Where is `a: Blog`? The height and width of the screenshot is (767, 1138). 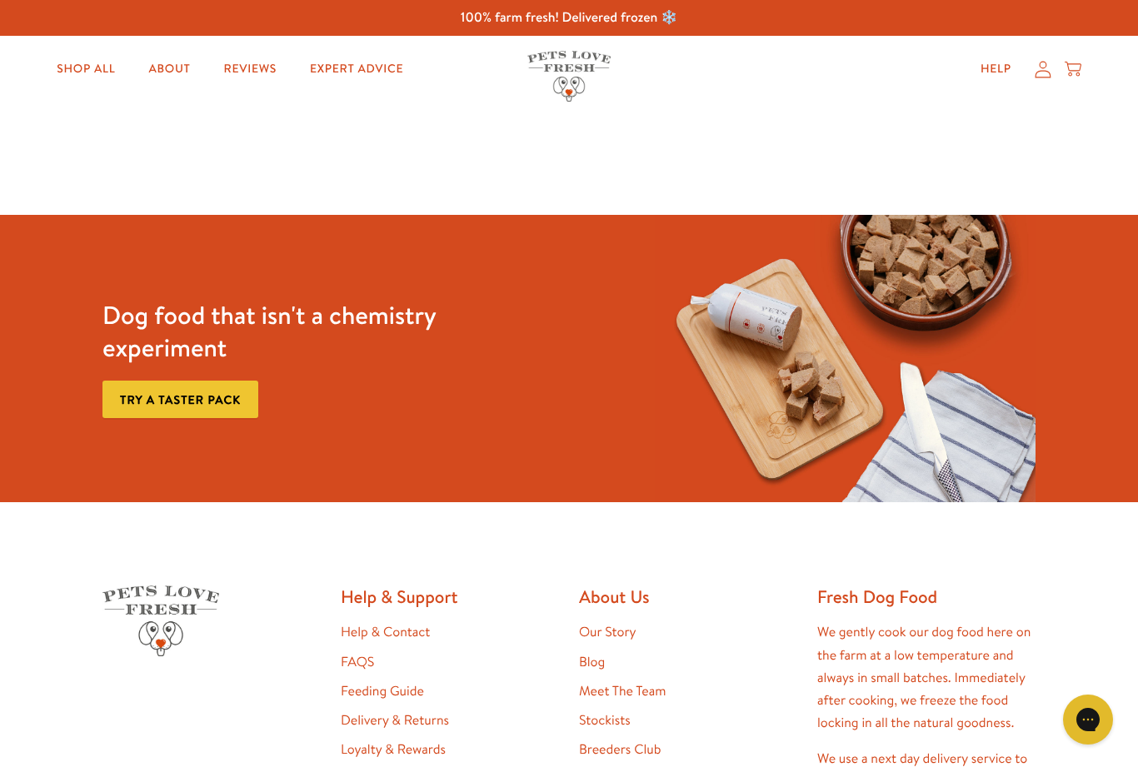
a: Blog is located at coordinates (592, 662).